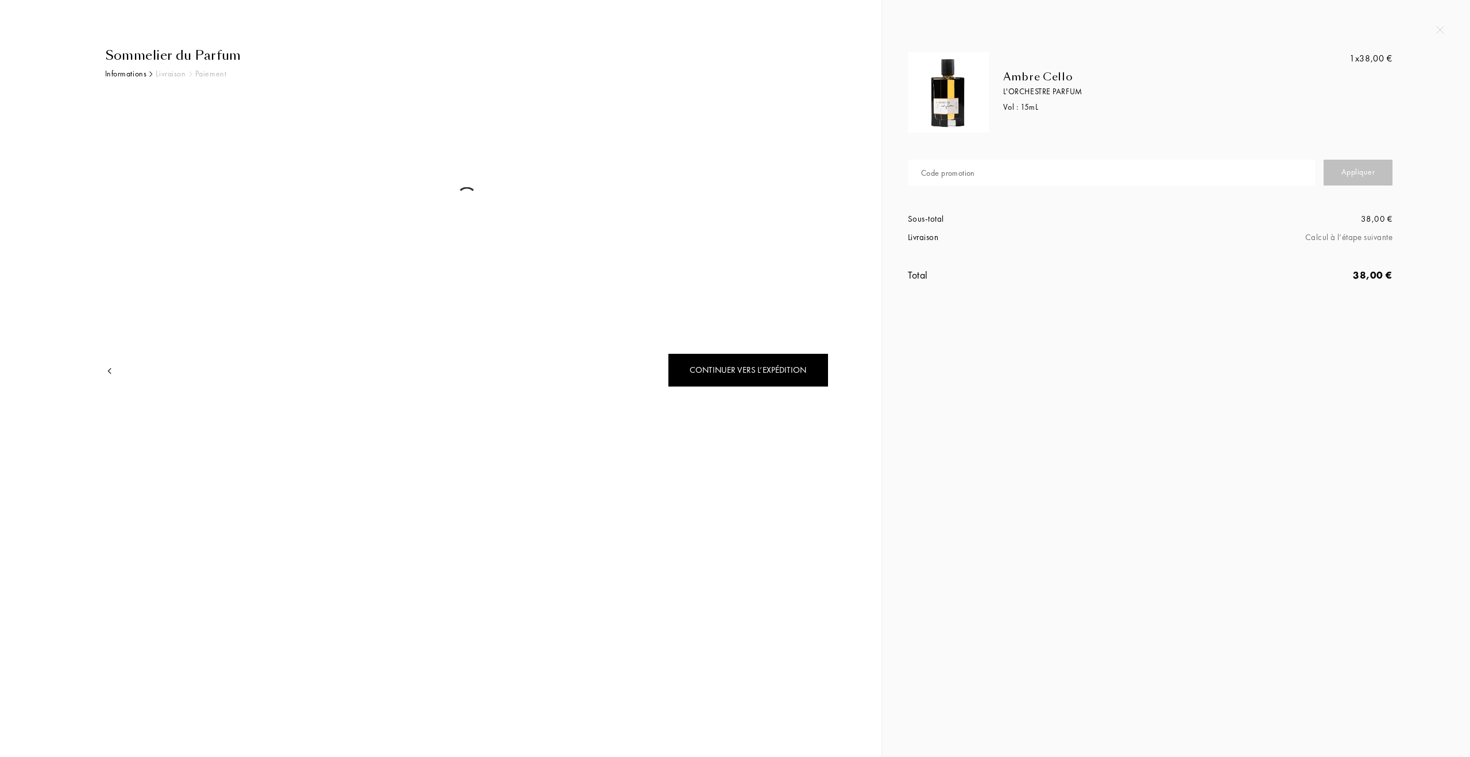 The height and width of the screenshot is (757, 1470). I want to click on div: Code promotion, so click(948, 173).